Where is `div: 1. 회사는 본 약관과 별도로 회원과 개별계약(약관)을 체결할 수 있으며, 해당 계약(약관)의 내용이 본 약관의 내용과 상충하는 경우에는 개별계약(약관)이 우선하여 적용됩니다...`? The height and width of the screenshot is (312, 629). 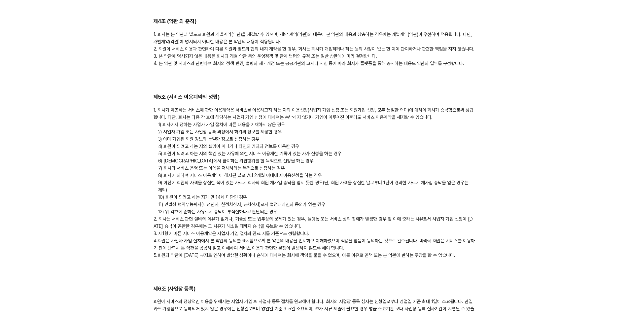
div: 1. 회사는 본 약관과 별도로 회원과 개별계약(약관)을 체결할 수 있으며, 해당 계약(약관)의 내용이 본 약관의 내용과 상충하는 경우에는 개별계약(약관)이 우선하여 적용됩니다... is located at coordinates (315, 49).